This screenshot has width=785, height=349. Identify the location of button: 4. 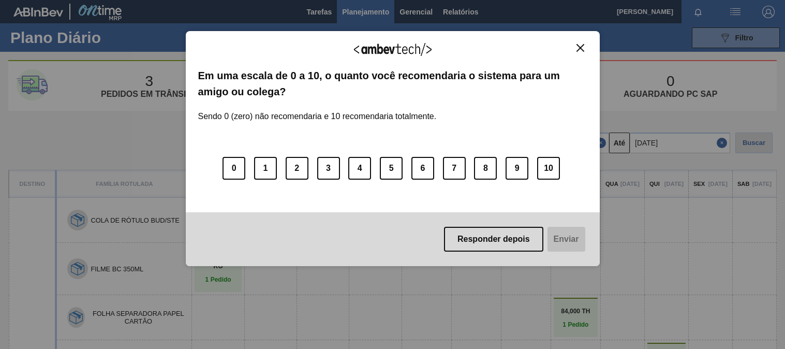
(360, 168).